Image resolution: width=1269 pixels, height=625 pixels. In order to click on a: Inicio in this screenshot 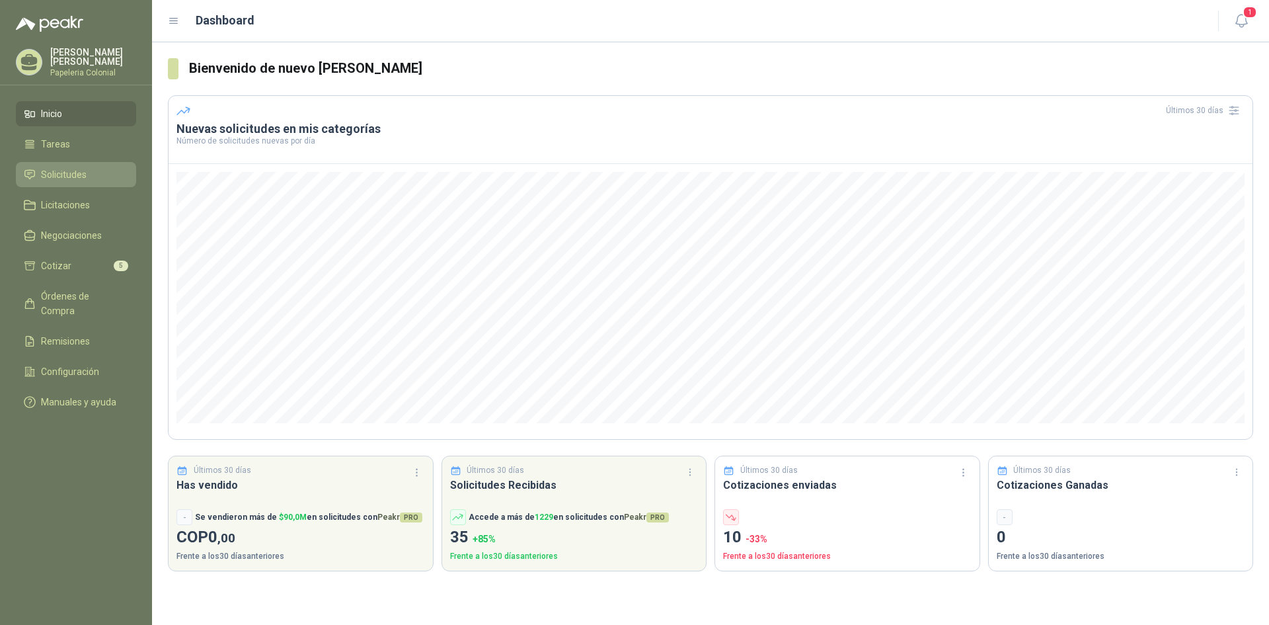, I will do `click(76, 114)`.